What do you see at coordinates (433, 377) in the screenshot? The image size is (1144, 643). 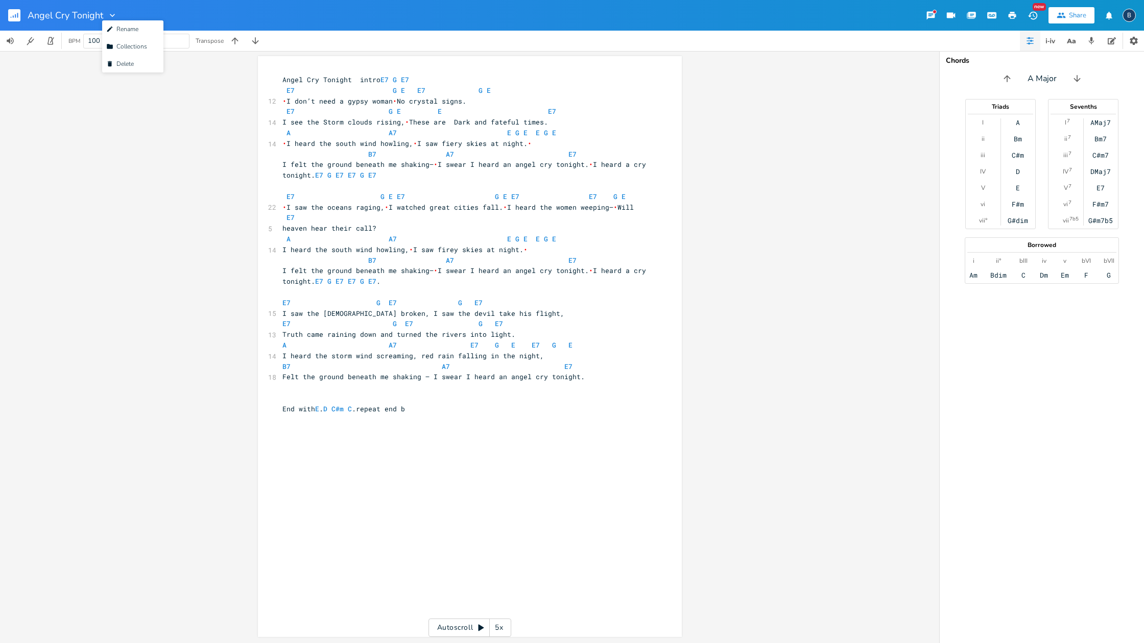 I see `span: Felt the ground beneath me shaking — I swear I heard an angel cry tonight.` at bounding box center [433, 377].